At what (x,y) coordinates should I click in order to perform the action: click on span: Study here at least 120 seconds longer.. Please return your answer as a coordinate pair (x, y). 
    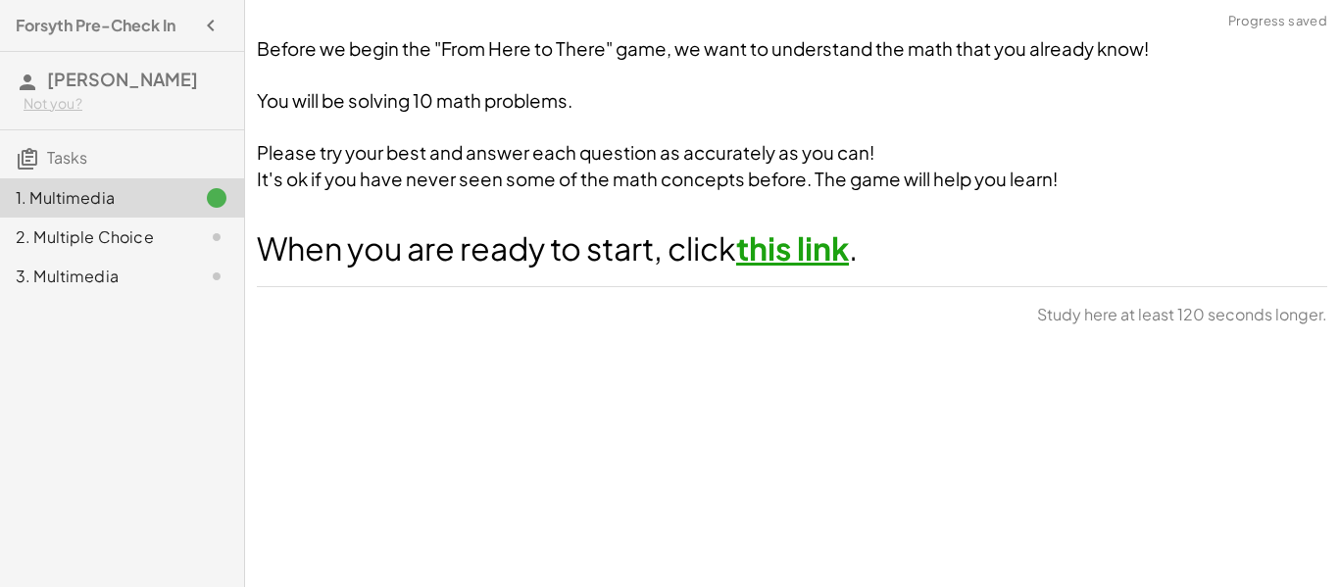
    Looking at the image, I should click on (1182, 315).